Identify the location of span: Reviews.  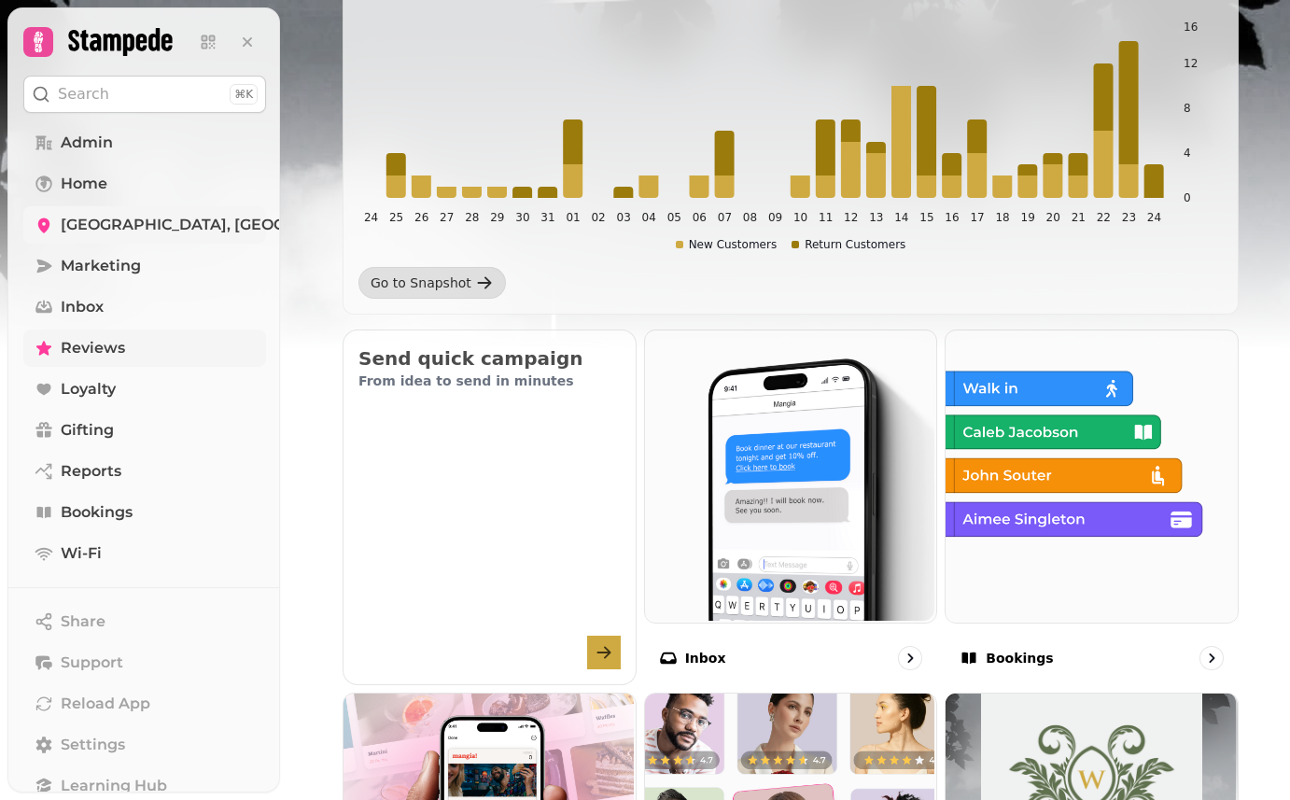
(92, 348).